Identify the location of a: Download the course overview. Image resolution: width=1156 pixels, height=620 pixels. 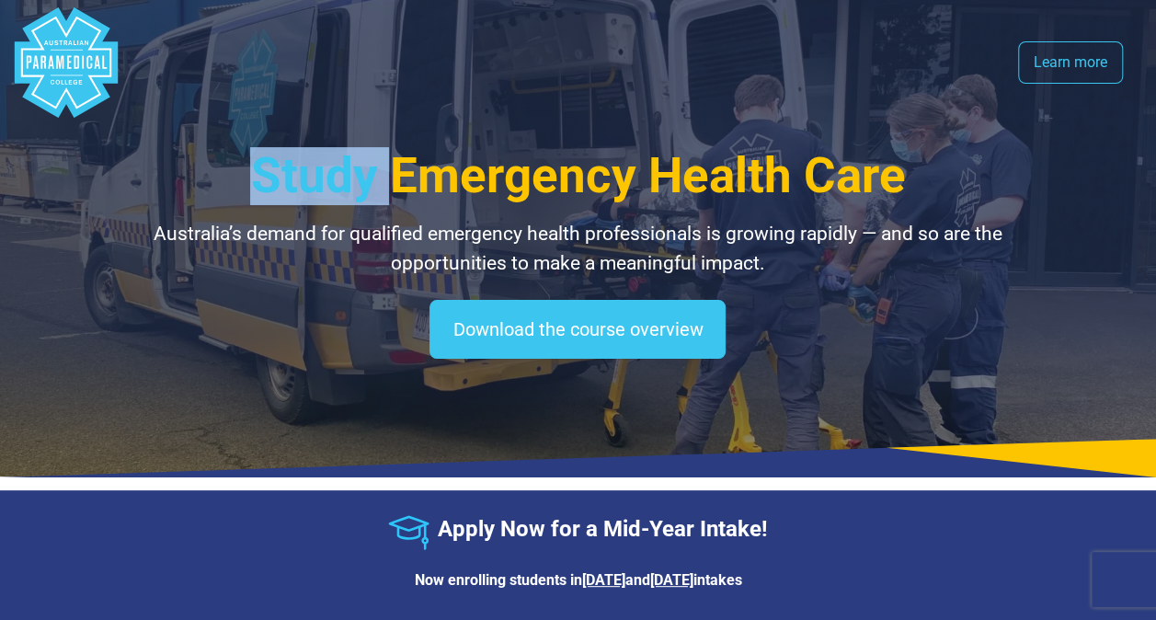
(577, 329).